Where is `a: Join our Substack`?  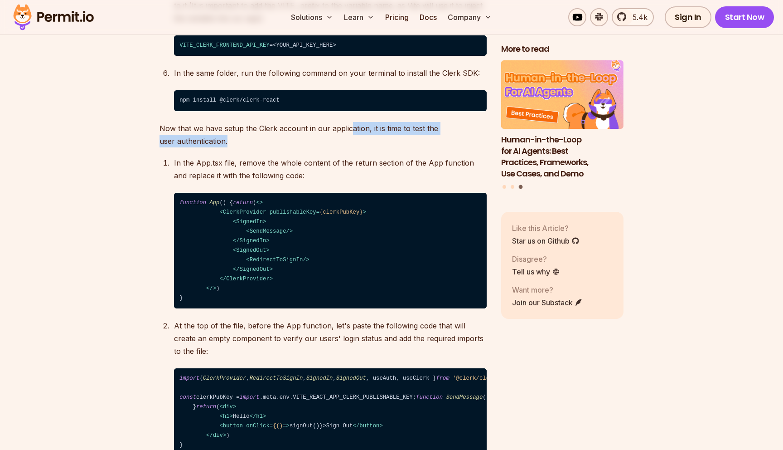 a: Join our Substack is located at coordinates (547, 302).